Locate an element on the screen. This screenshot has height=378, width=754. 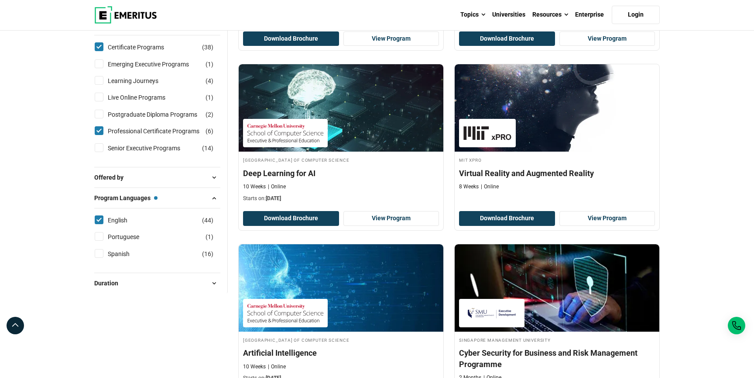
h4: Virtual Reality and Augmented Reality is located at coordinates (557, 173).